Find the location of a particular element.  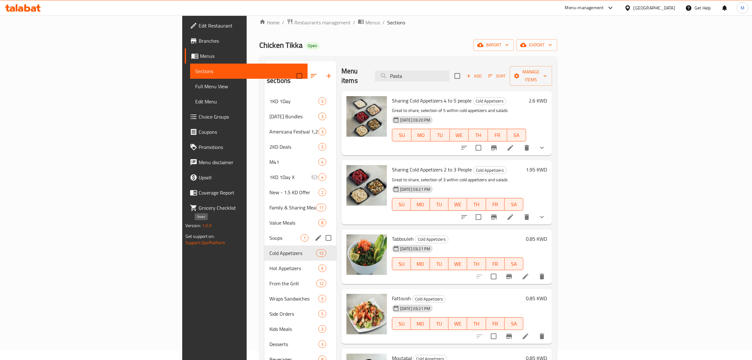

button: export is located at coordinates (537, 45).